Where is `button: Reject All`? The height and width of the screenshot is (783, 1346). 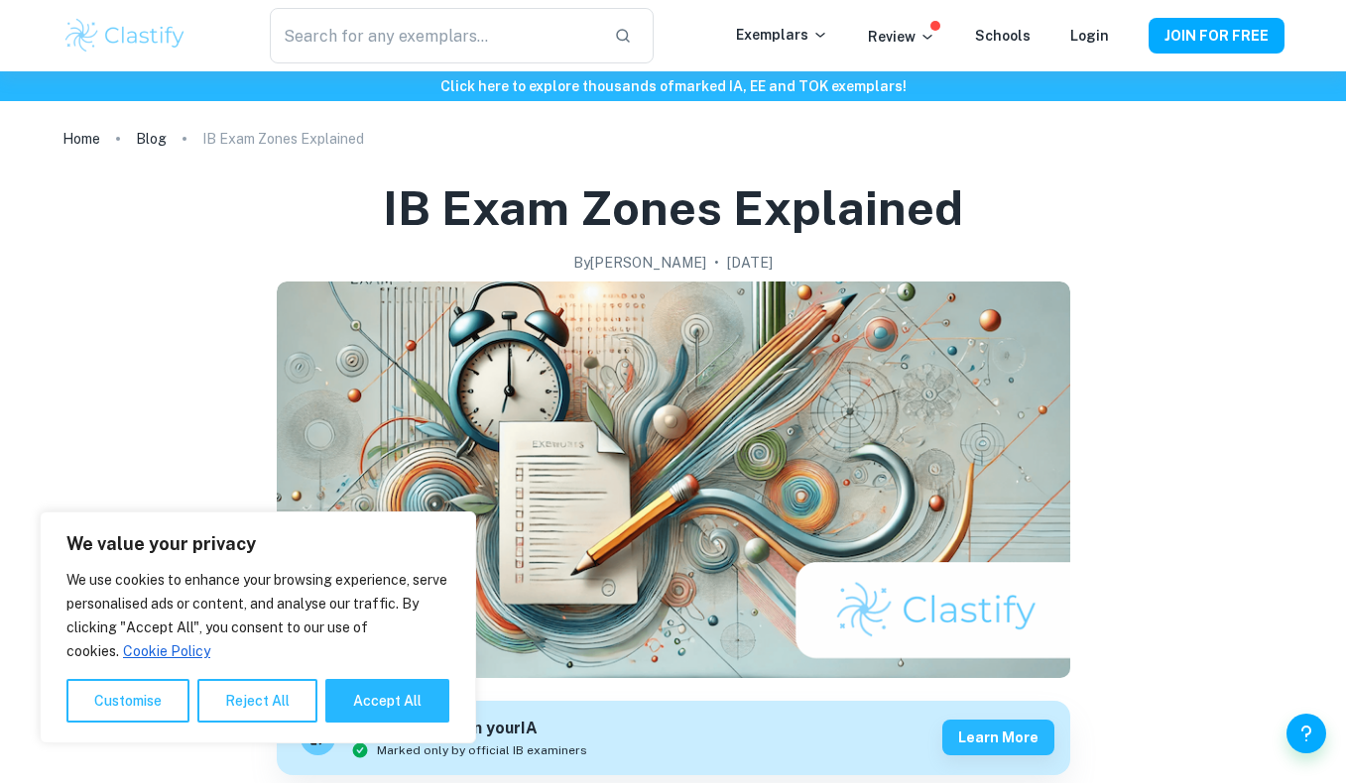 button: Reject All is located at coordinates (257, 701).